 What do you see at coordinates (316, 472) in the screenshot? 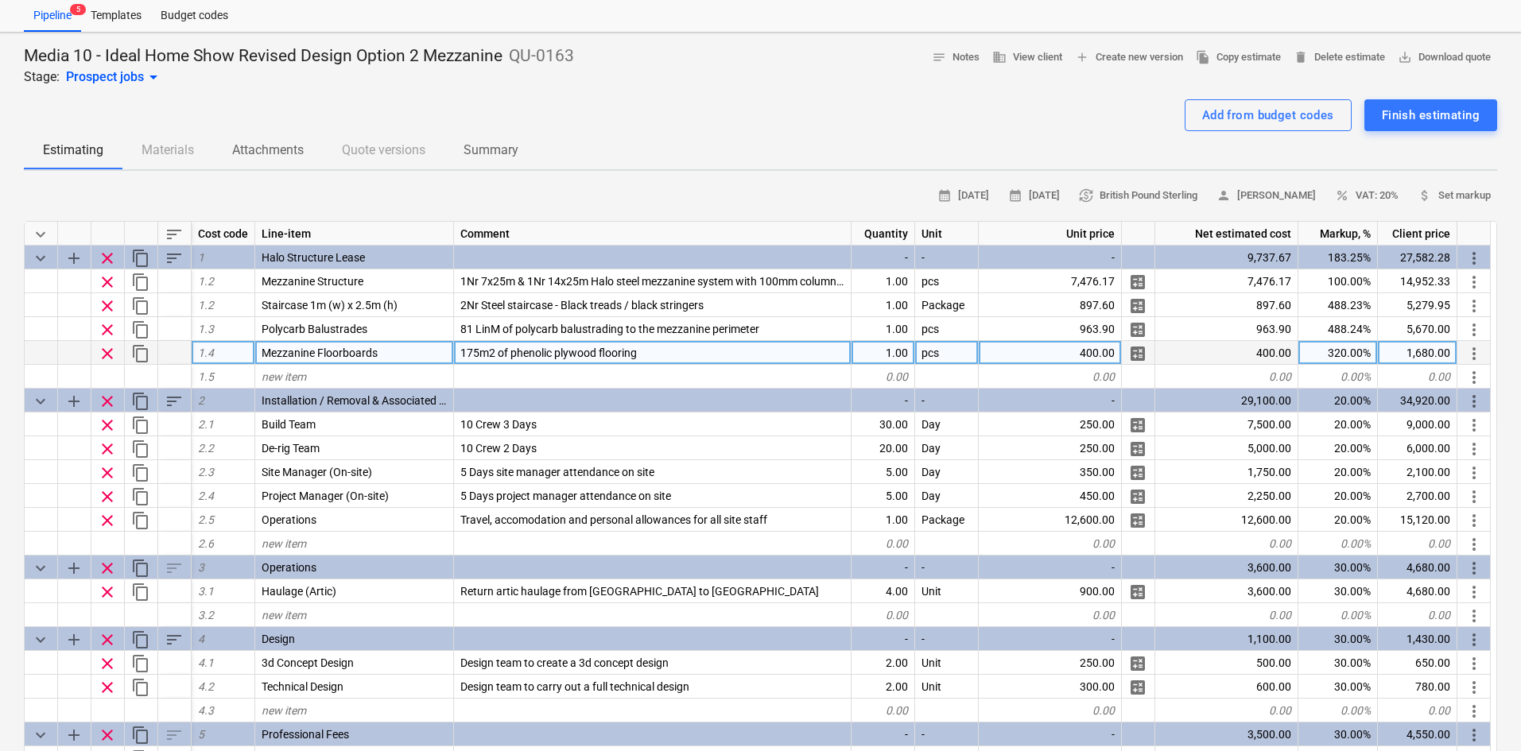
I see `span: Site Manager (On-site)` at bounding box center [316, 472].